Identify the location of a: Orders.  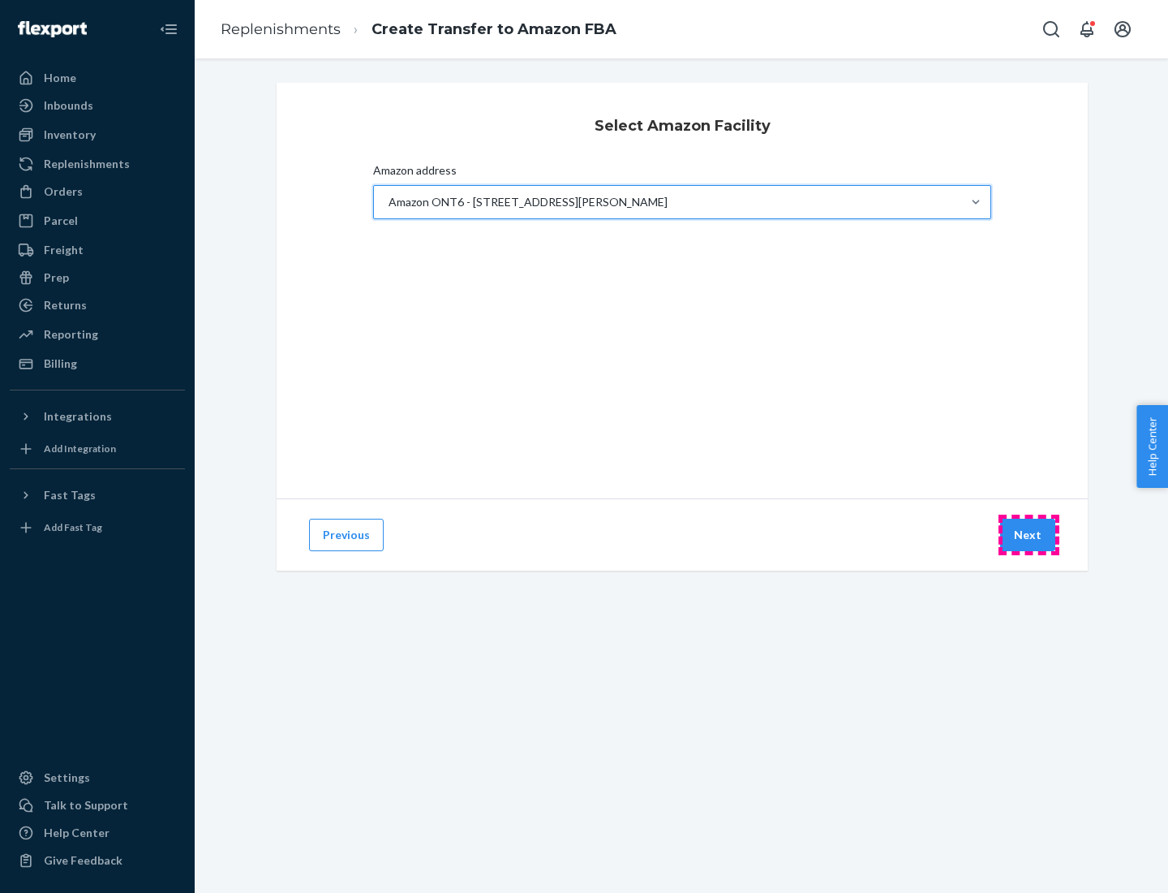
(97, 191).